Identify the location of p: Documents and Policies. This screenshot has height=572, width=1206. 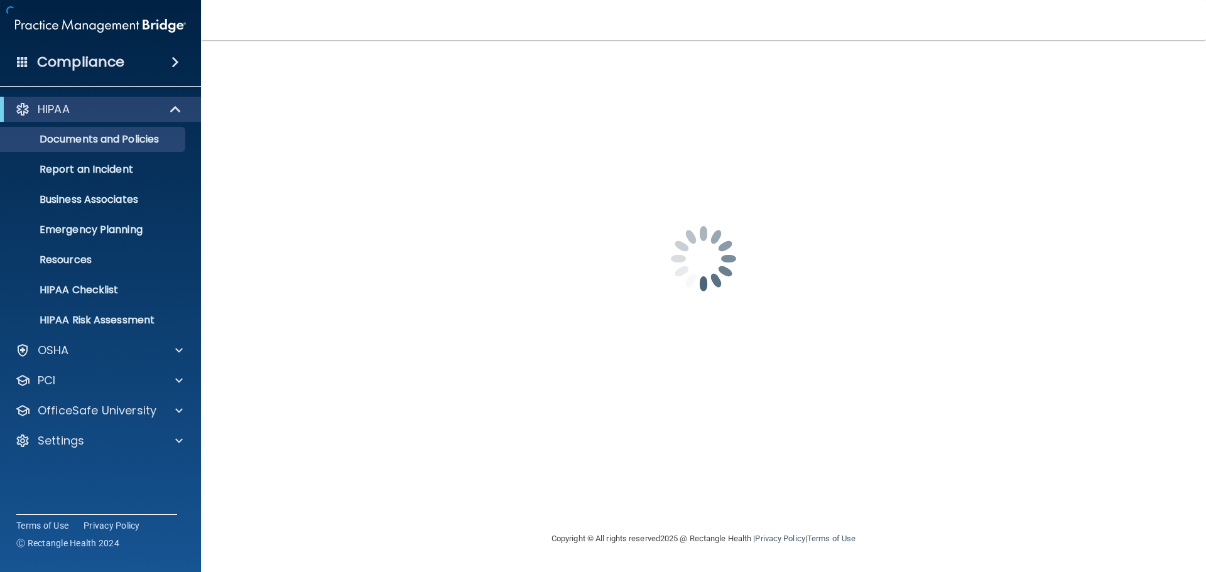
(94, 139).